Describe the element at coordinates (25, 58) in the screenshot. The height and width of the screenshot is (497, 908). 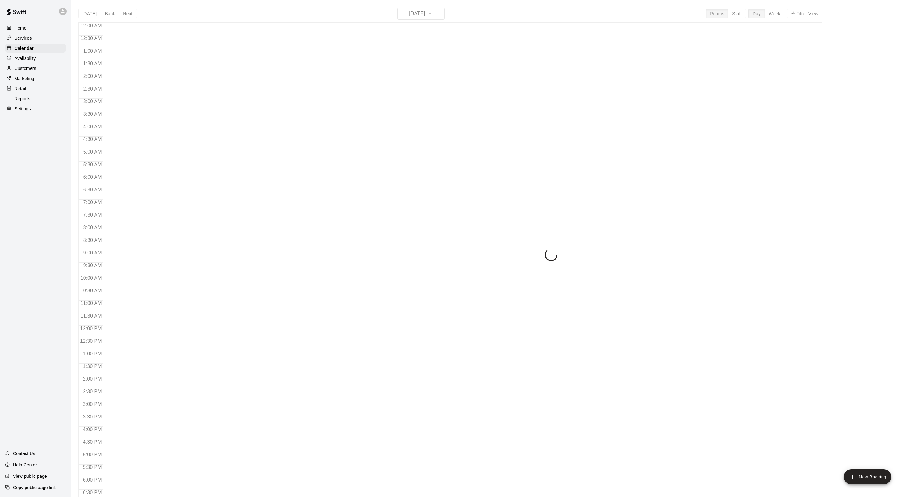
I see `p: Availability` at that location.